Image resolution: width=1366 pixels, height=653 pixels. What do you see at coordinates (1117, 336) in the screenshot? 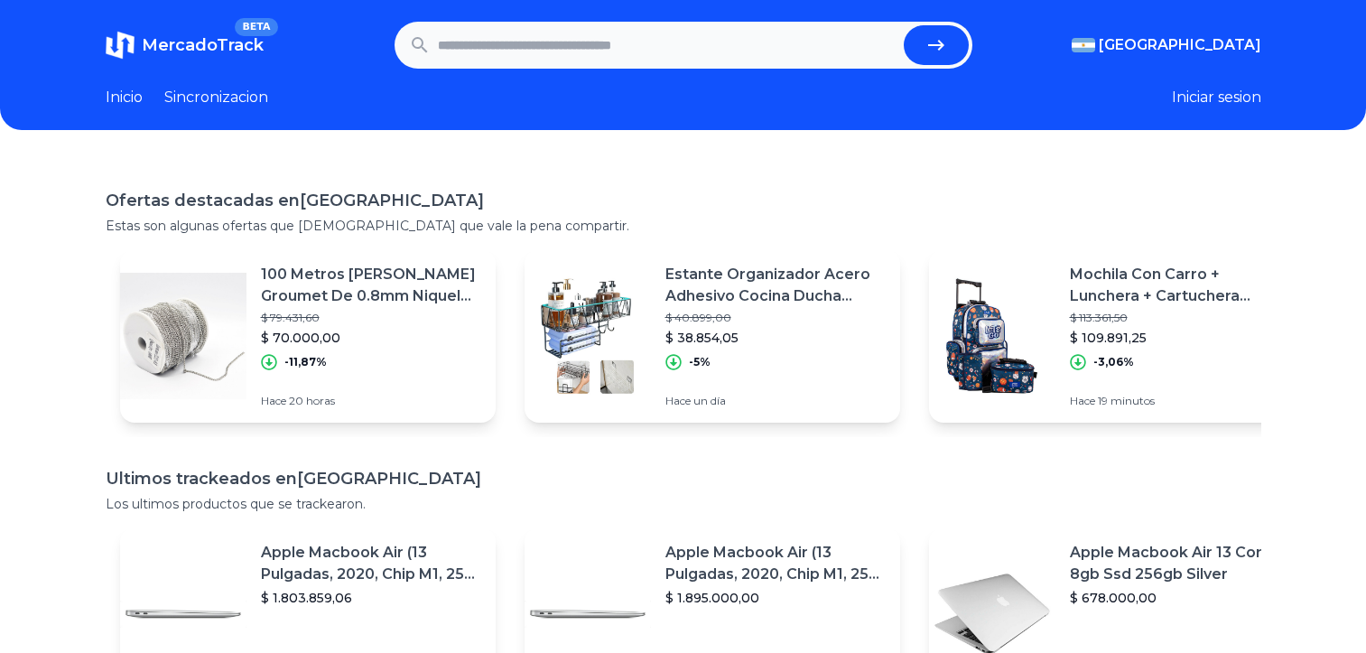
I see `a: Featured imageMochila Con Carro + Lunchera + Cartuchera Combo Escolar$ 113.361,50$ 109.891,25-3,0...` at bounding box center [1117, 336].